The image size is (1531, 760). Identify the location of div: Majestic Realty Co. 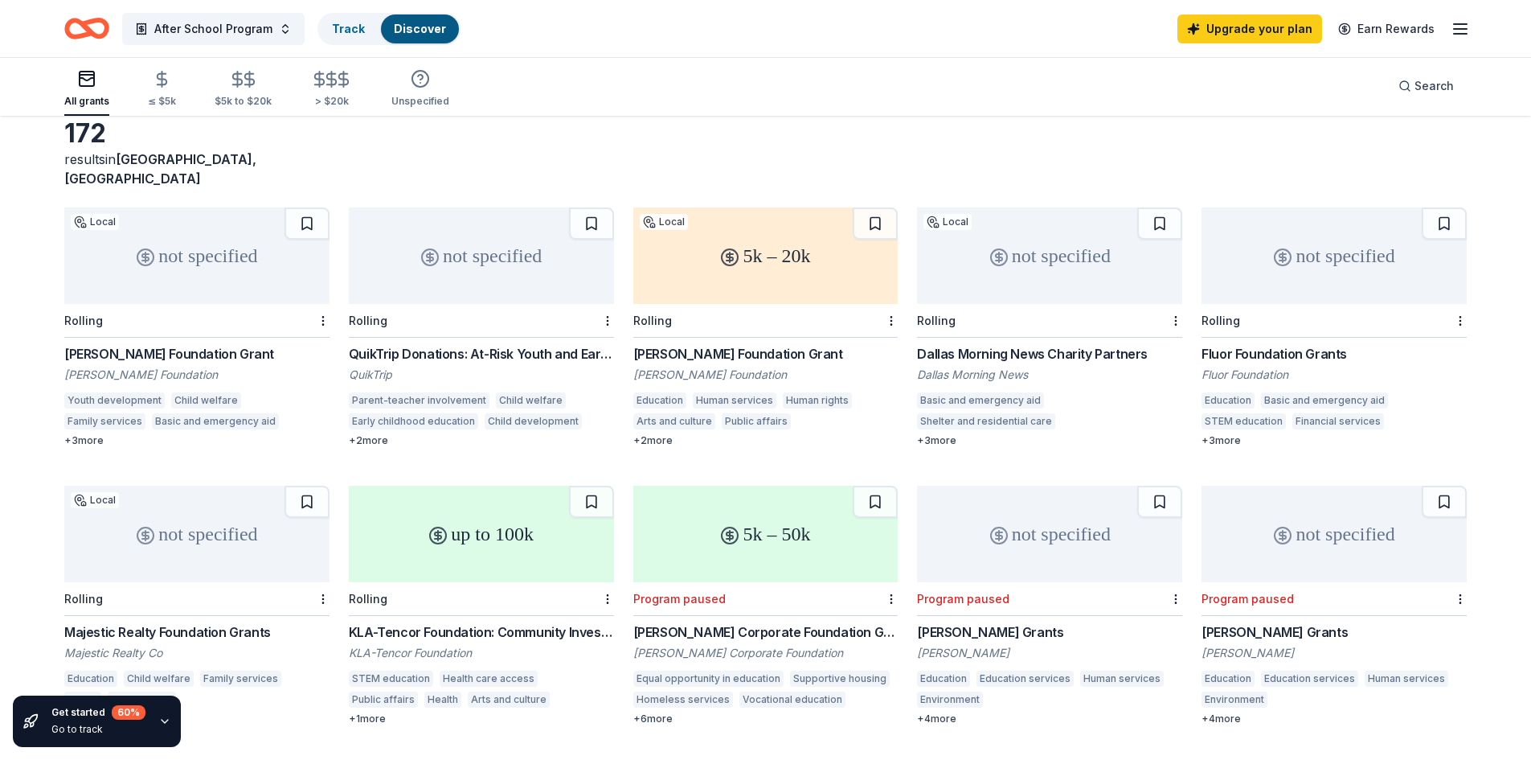
(197, 653).